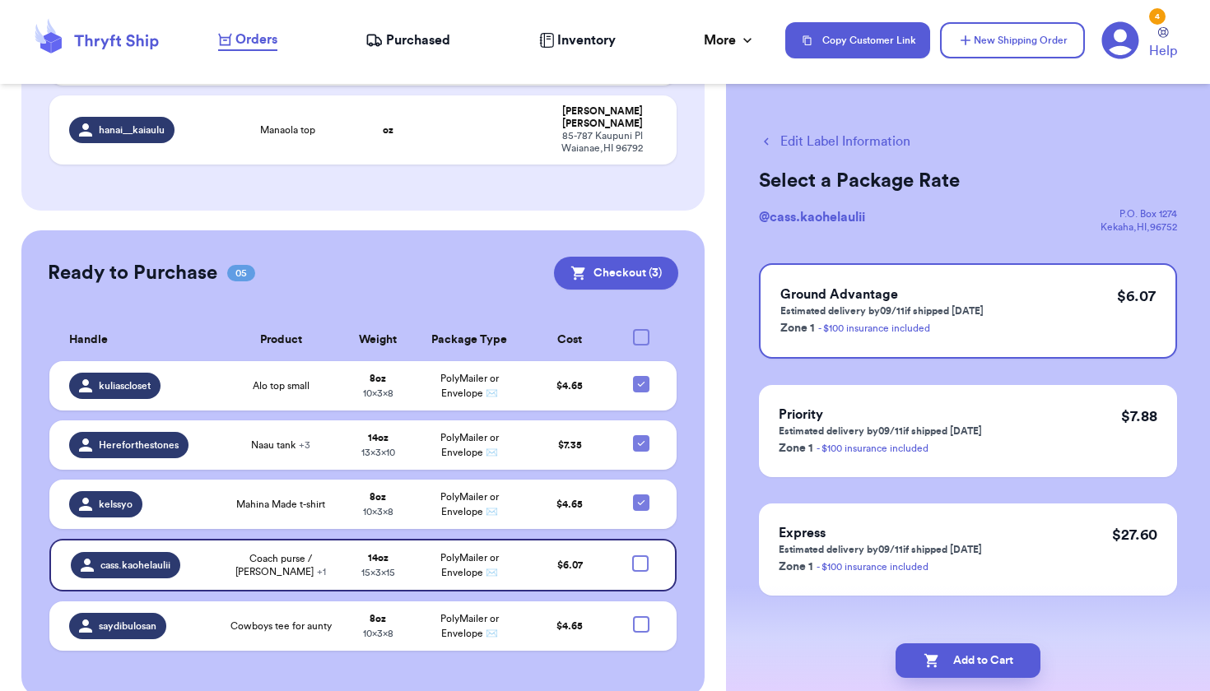 Image resolution: width=1210 pixels, height=691 pixels. I want to click on span: saydibulosan, so click(128, 626).